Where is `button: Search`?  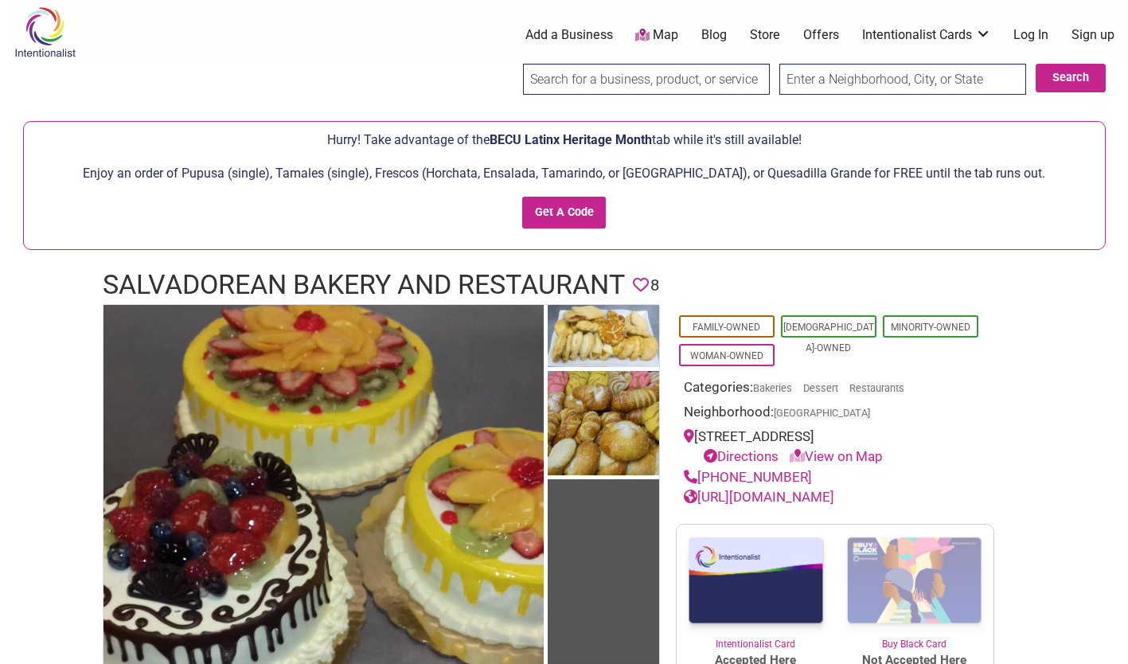
button: Search is located at coordinates (1071, 78).